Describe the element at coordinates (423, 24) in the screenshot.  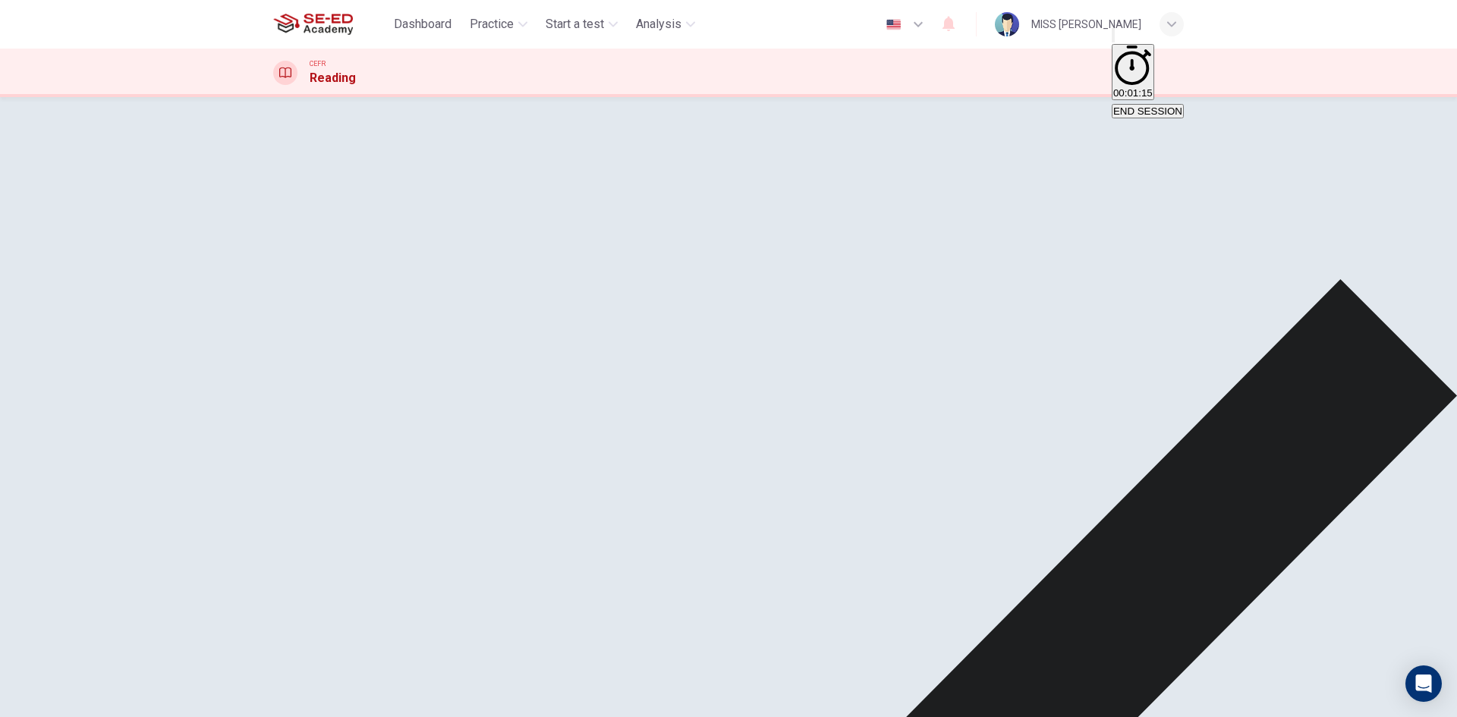
I see `button: Dashboard` at that location.